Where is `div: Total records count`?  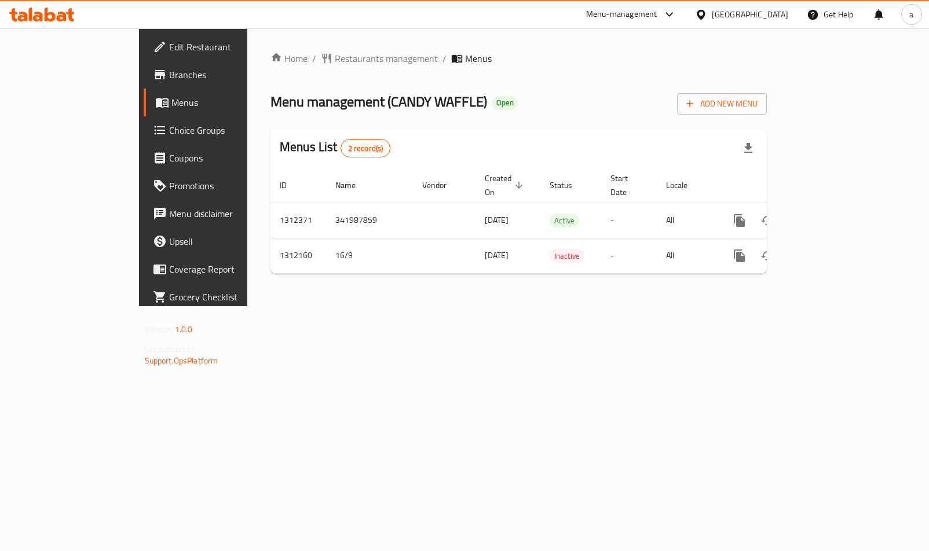 div: Total records count is located at coordinates (366, 148).